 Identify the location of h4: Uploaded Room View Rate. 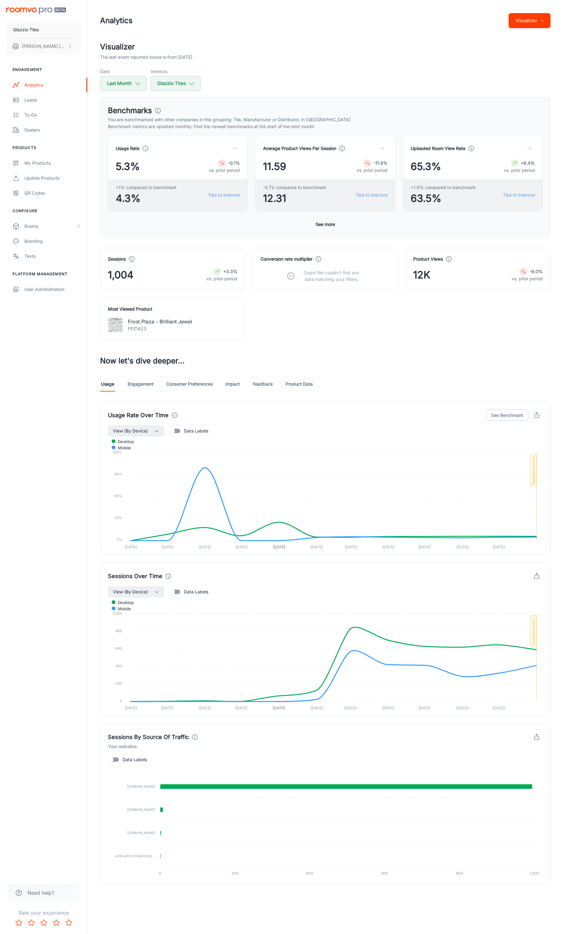
(438, 148).